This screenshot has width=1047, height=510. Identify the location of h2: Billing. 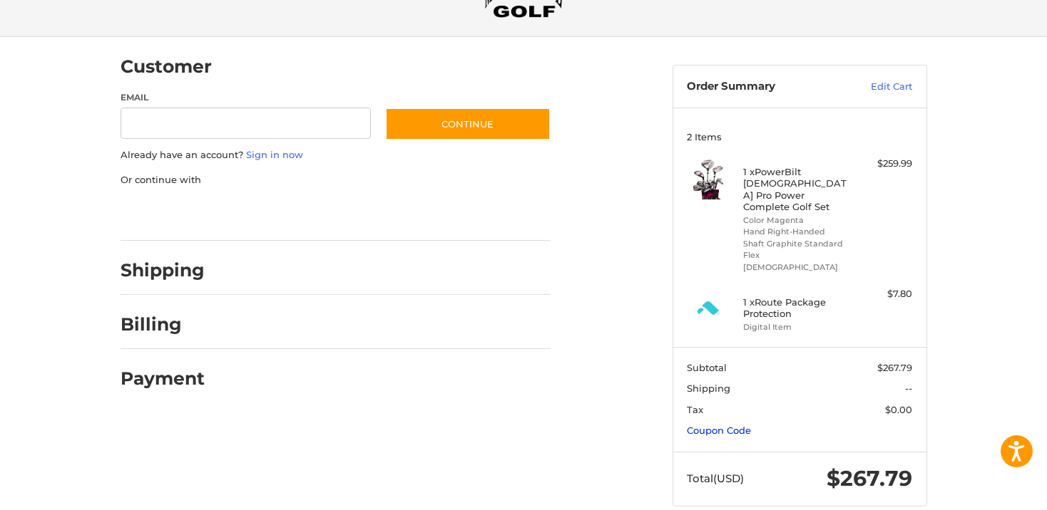
(162, 324).